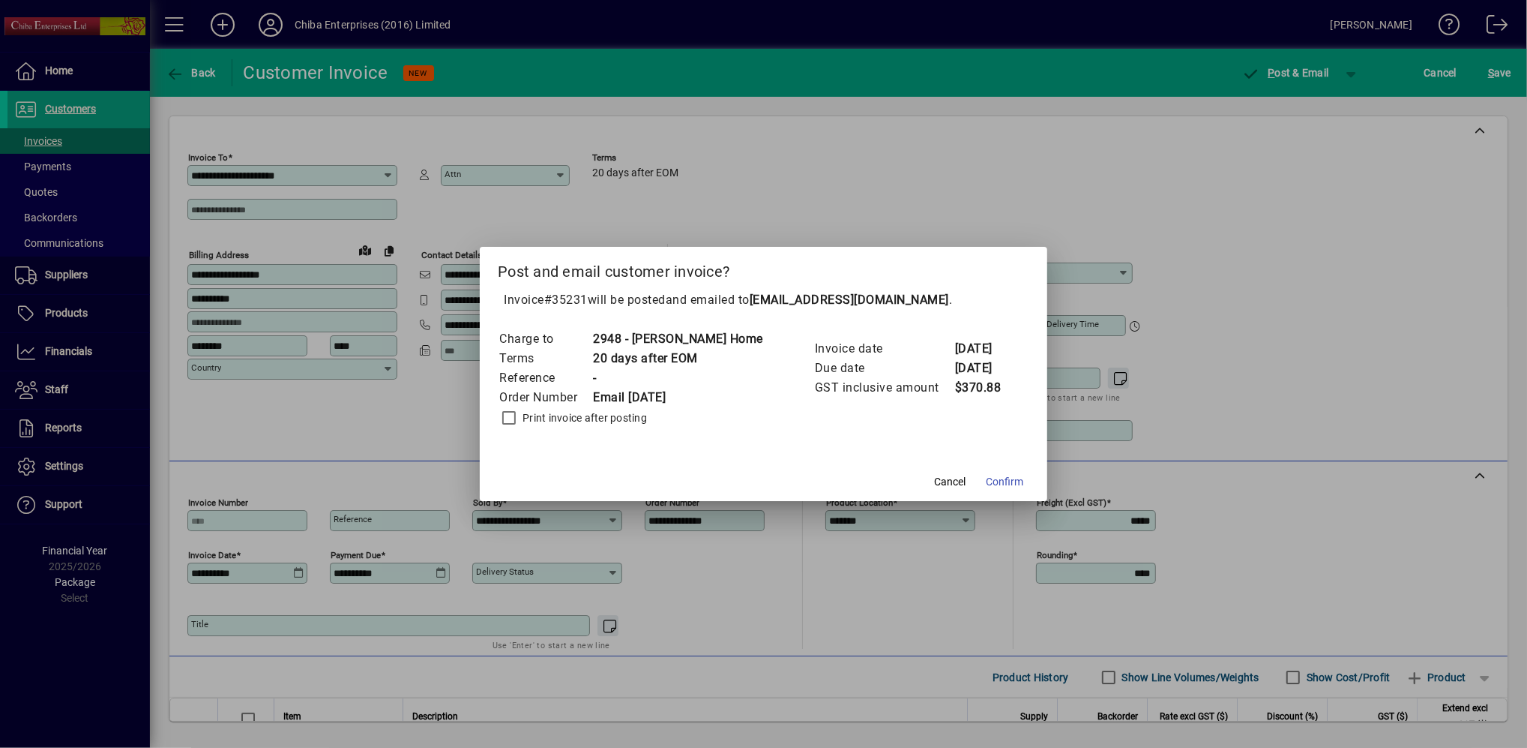 The height and width of the screenshot is (748, 1527). Describe the element at coordinates (950, 481) in the screenshot. I see `button: Cancel` at that location.